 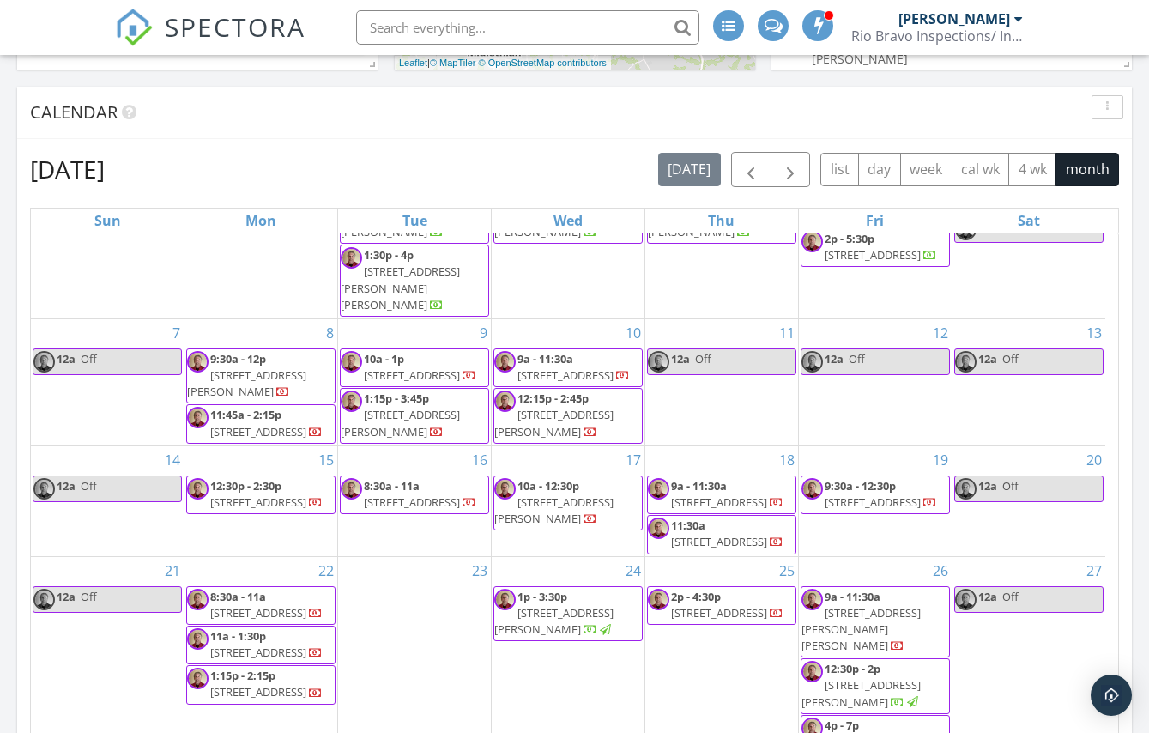 What do you see at coordinates (107, 500) in the screenshot?
I see `td: Go to September 14, 2025` at bounding box center [107, 500].